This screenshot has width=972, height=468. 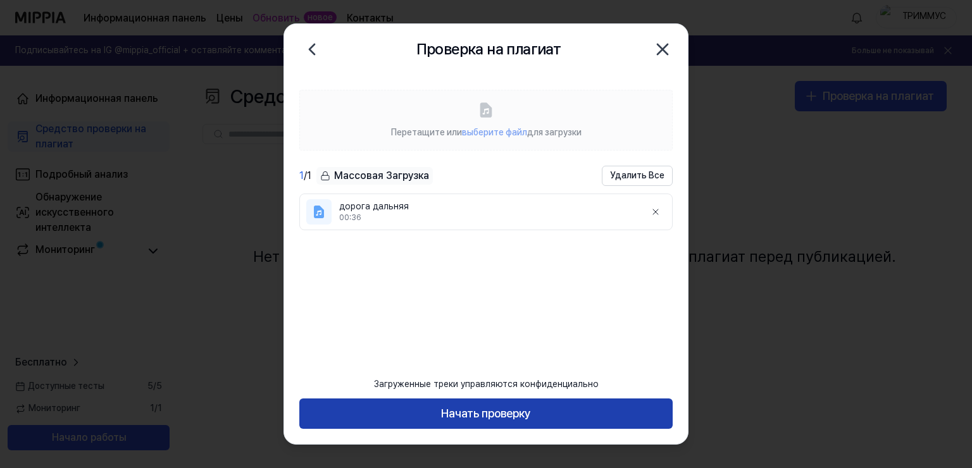 What do you see at coordinates (487, 218) in the screenshot?
I see `div: 00:36` at bounding box center [487, 218].